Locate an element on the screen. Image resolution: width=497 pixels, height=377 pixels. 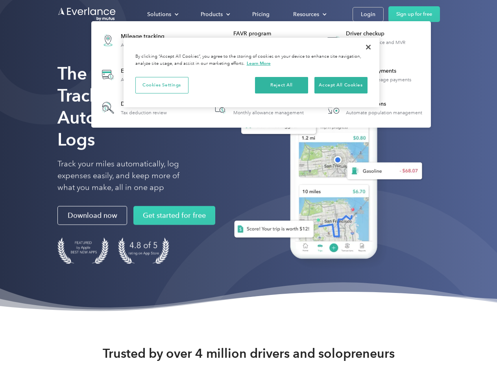
a: Sign up for free is located at coordinates (414, 14).